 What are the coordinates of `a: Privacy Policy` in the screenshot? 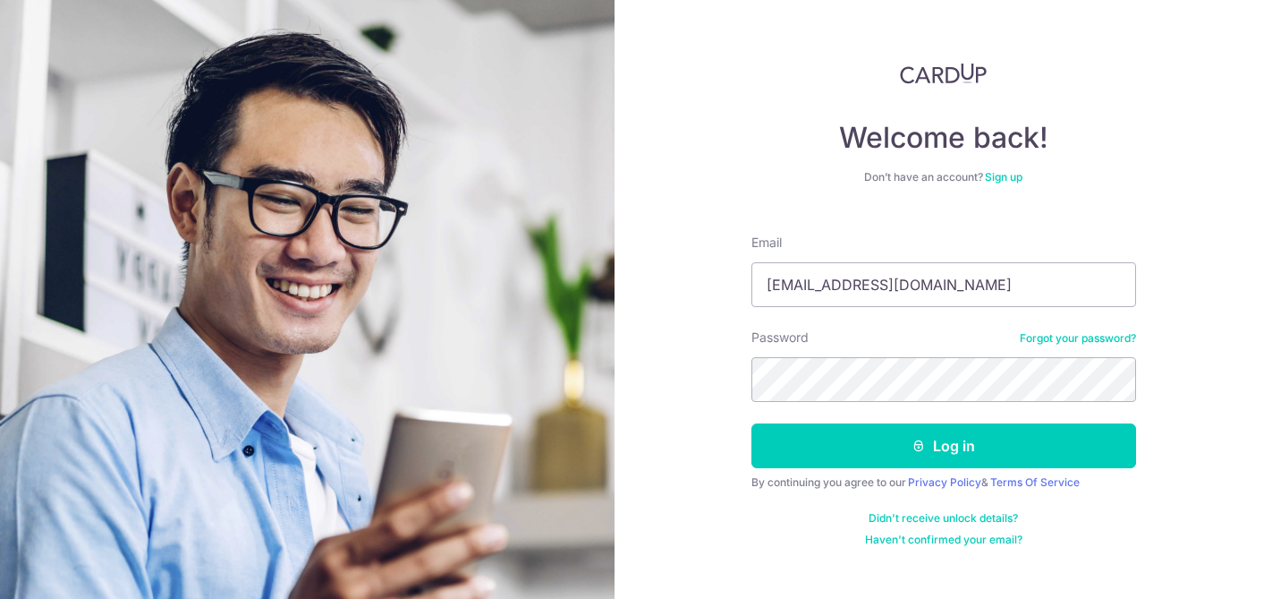 It's located at (945, 481).